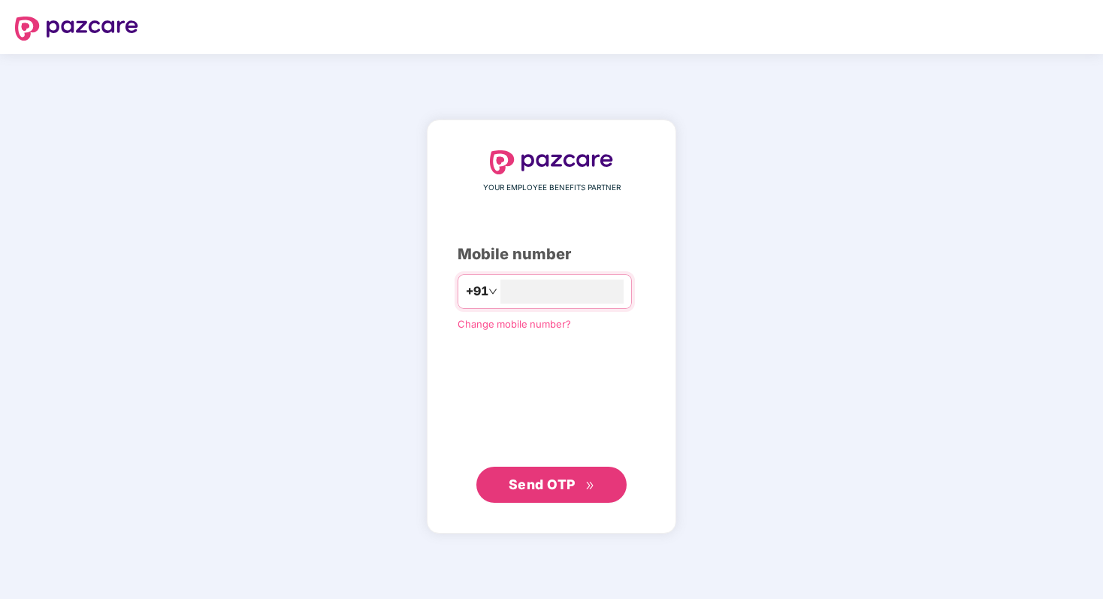 This screenshot has width=1103, height=599. Describe the element at coordinates (551, 254) in the screenshot. I see `div: Mobile number` at that location.